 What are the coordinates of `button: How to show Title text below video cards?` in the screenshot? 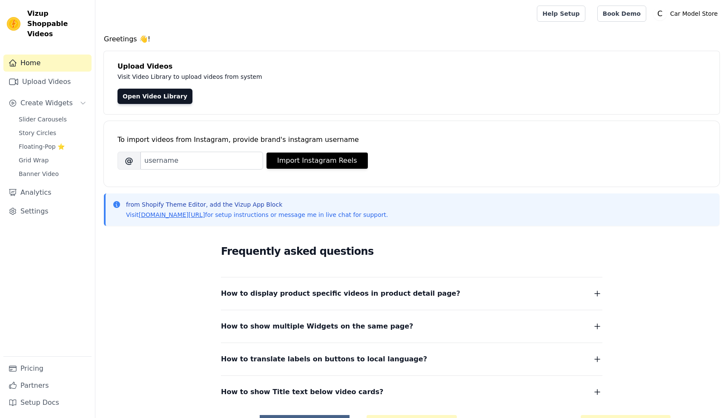 It's located at (412, 392).